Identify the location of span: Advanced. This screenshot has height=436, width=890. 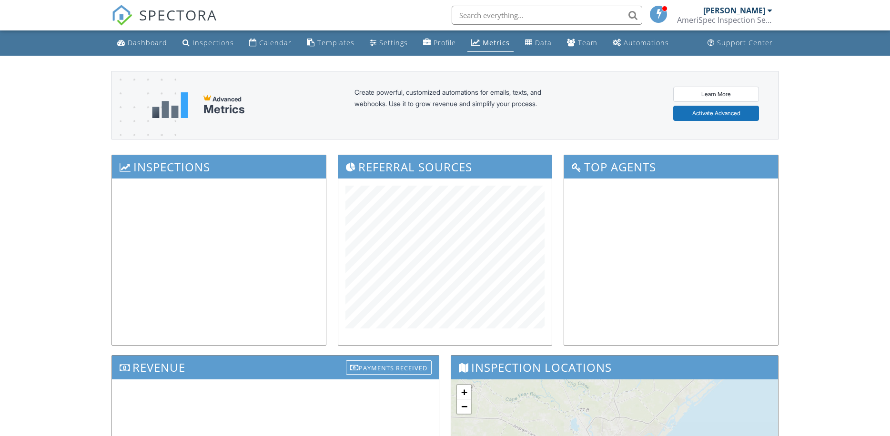
(227, 99).